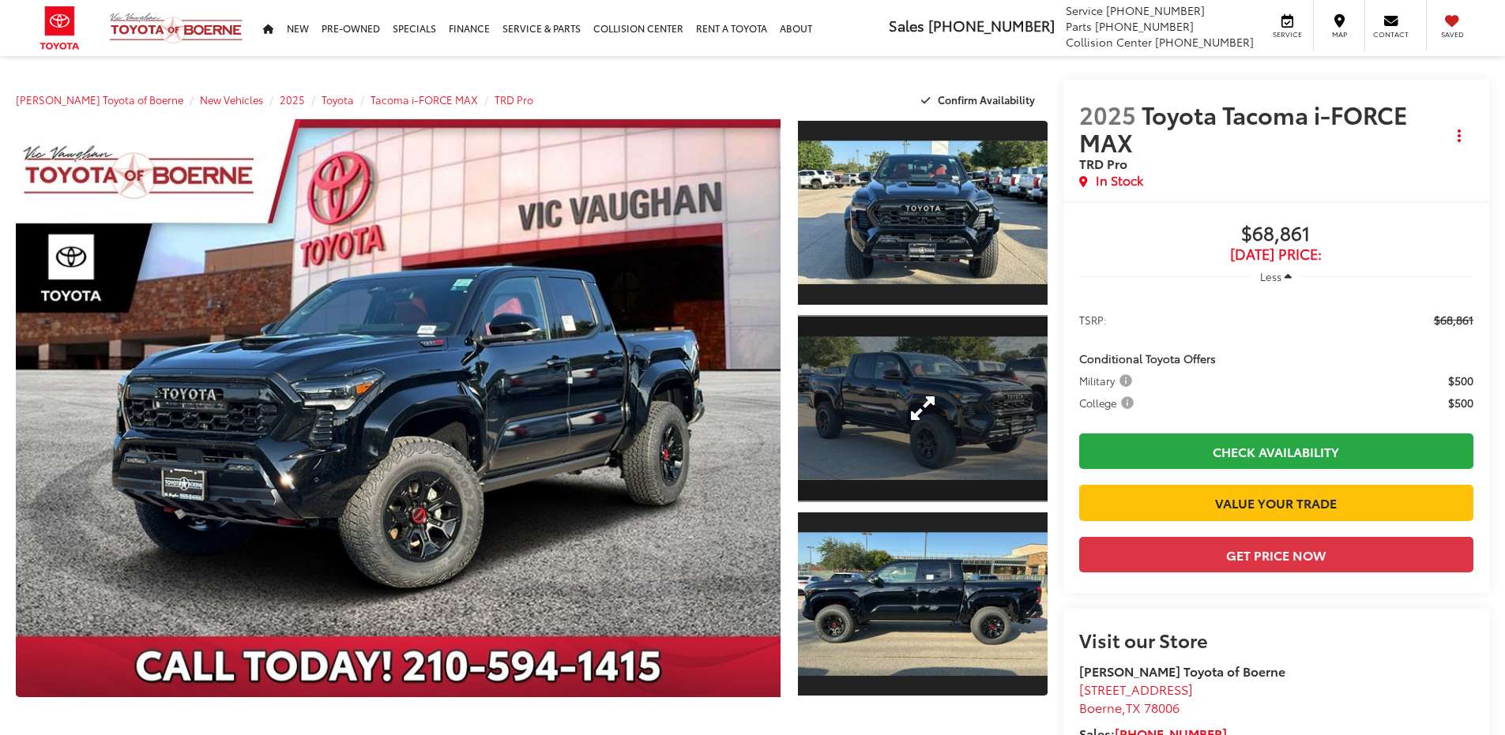 This screenshot has width=1505, height=735. I want to click on a: Toyota, so click(337, 100).